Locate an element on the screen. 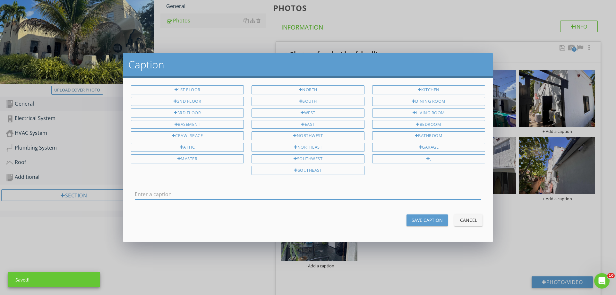 The image size is (616, 295). div: Basement is located at coordinates (187, 125).